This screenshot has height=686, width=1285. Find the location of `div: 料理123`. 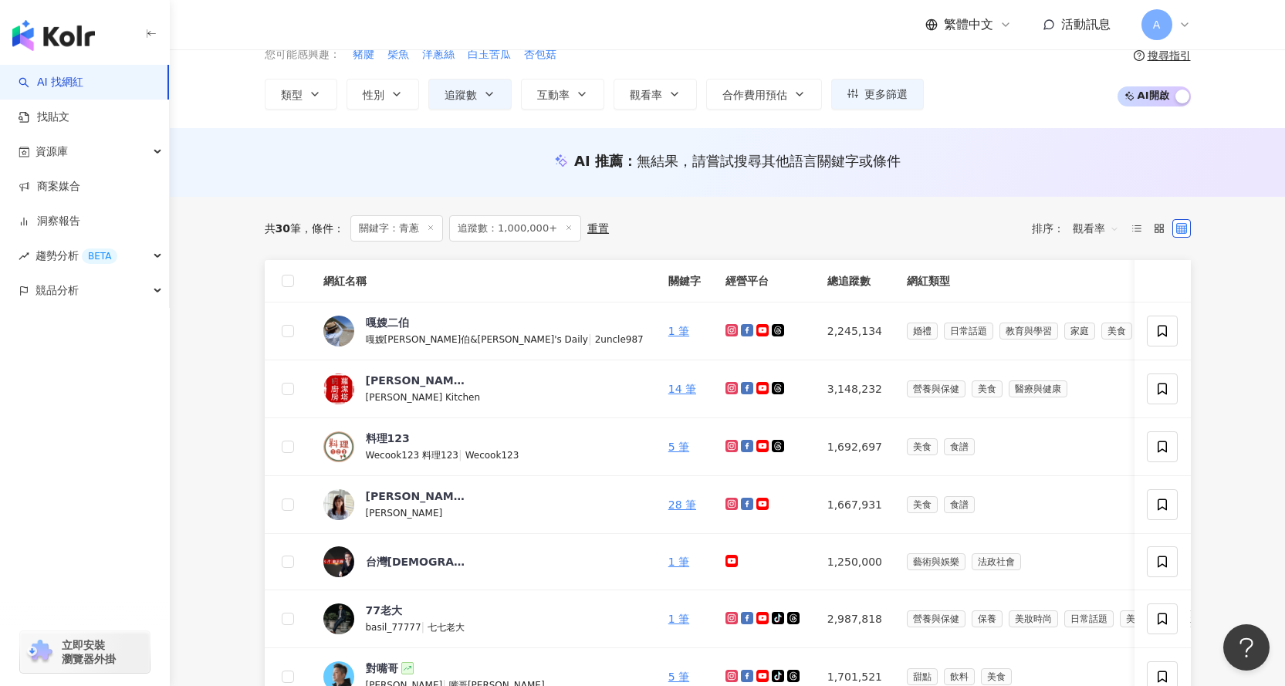

div: 料理123 is located at coordinates (387, 438).